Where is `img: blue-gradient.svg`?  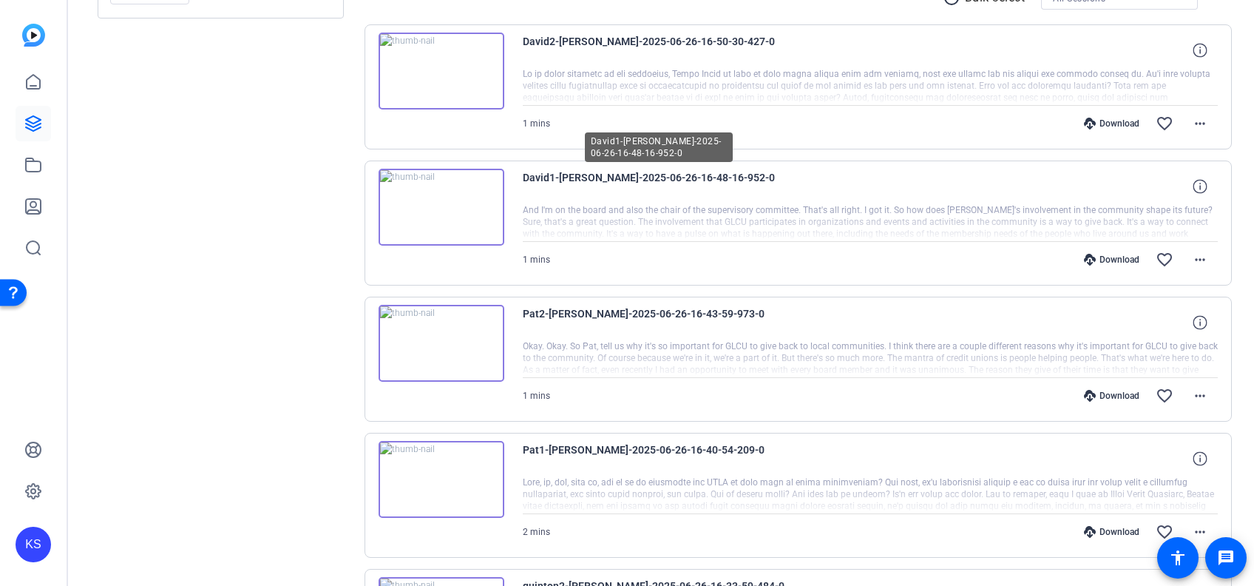
img: blue-gradient.svg is located at coordinates (33, 35).